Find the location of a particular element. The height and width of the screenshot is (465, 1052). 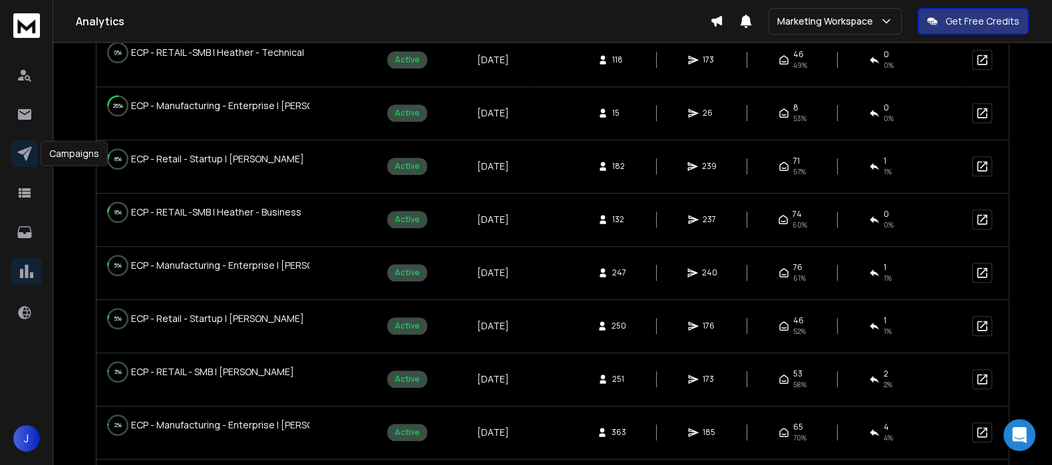

span: 8 is located at coordinates (796, 108).